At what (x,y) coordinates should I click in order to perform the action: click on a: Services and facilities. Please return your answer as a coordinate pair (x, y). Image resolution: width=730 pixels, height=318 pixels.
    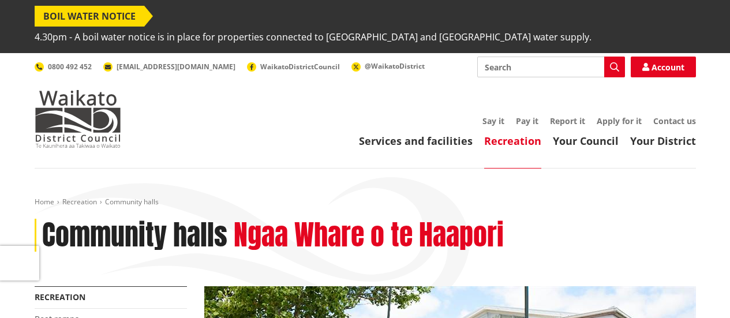
    Looking at the image, I should click on (415, 141).